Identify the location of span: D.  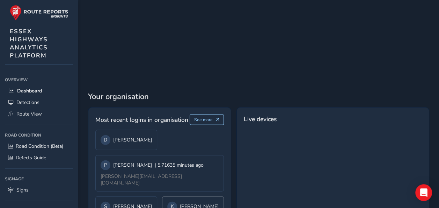
(105, 139).